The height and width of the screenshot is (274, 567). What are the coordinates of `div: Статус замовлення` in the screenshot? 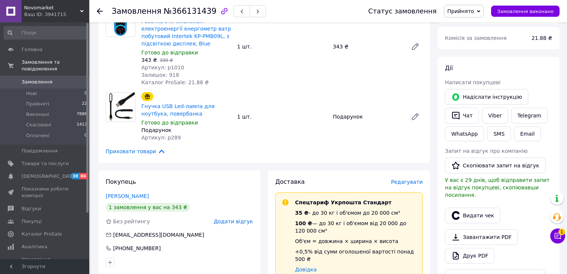 It's located at (403, 11).